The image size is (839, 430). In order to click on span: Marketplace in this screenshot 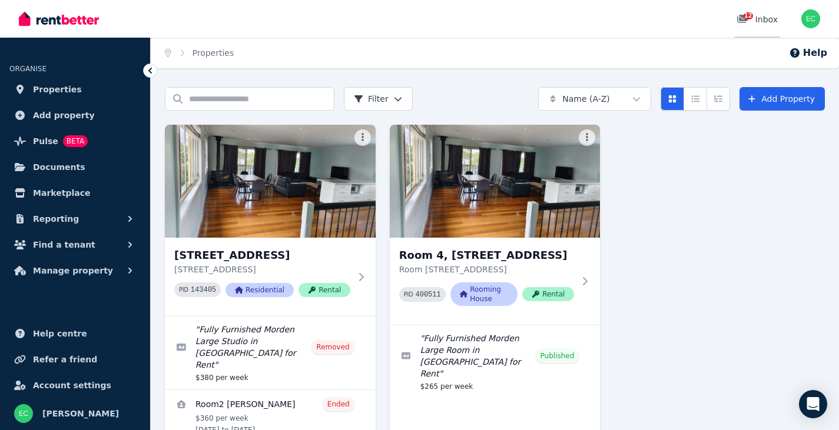, I will do `click(61, 193)`.